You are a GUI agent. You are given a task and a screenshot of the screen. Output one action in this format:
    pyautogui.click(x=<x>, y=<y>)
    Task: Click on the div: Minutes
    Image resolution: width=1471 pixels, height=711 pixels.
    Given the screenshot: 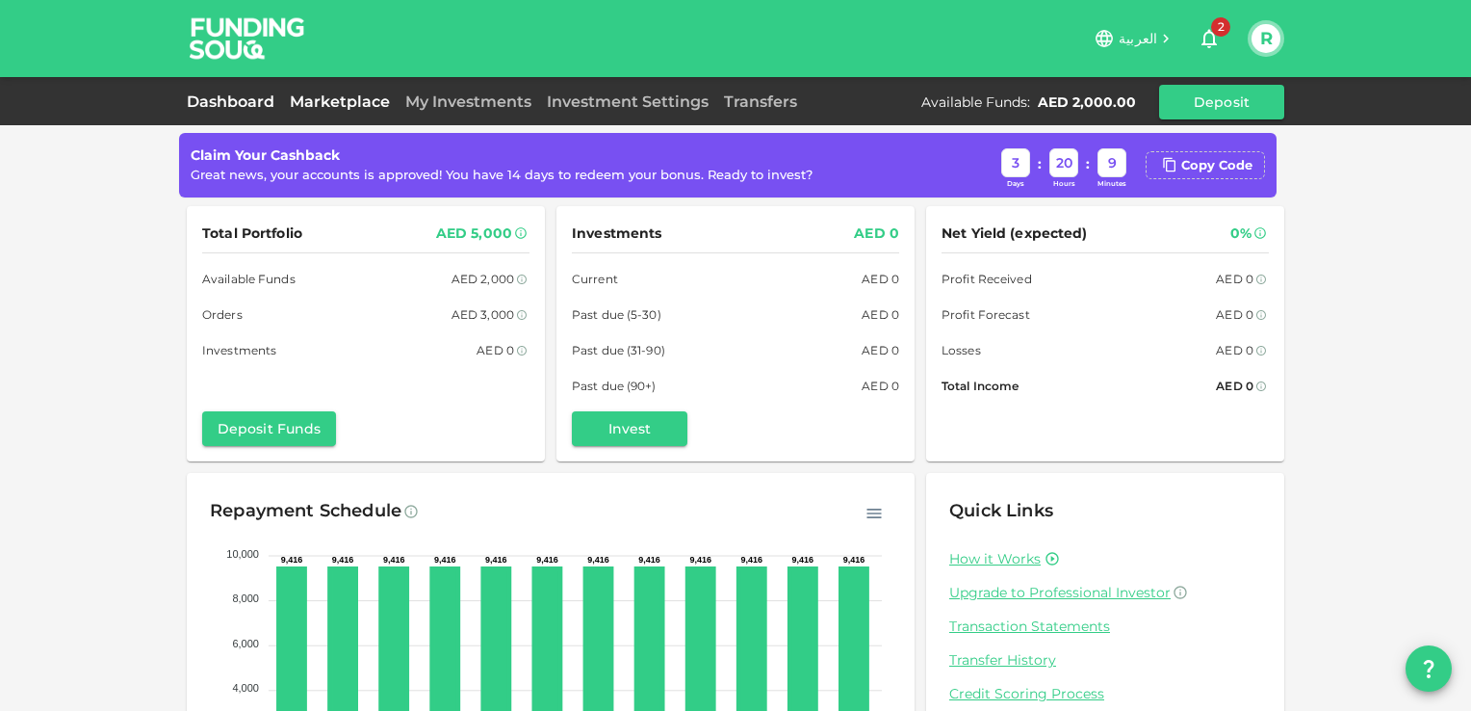 What is the action you would take?
    pyautogui.click(x=1112, y=184)
    